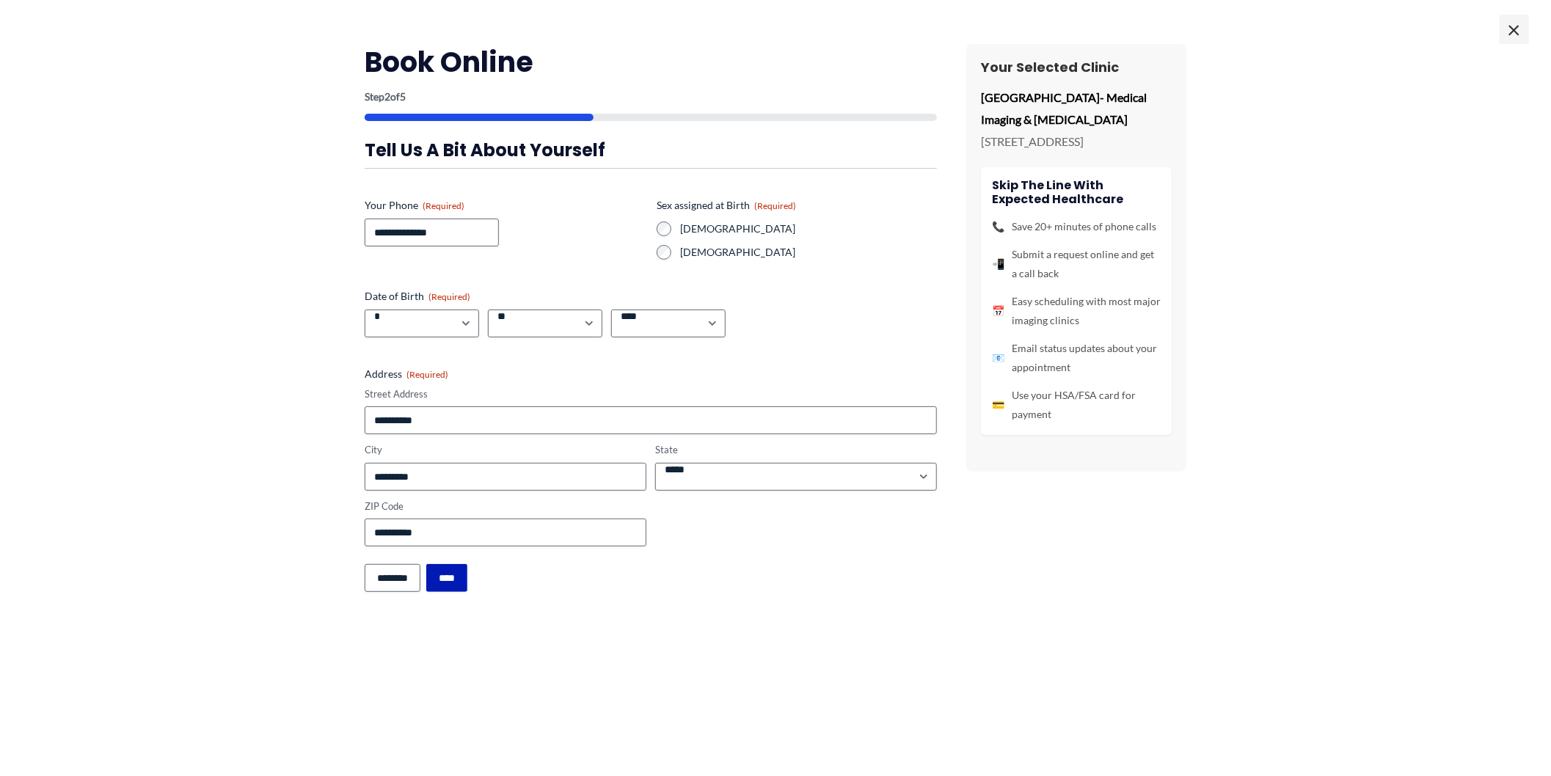 The image size is (1551, 776). I want to click on legend: Sex assigned at Birth, so click(726, 205).